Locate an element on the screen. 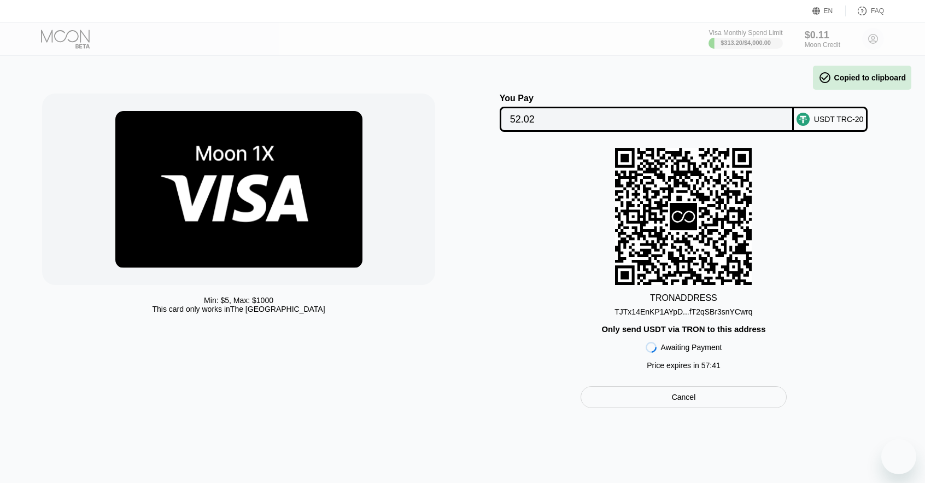 The width and height of the screenshot is (925, 483). div: Price expires in is located at coordinates (683, 365).